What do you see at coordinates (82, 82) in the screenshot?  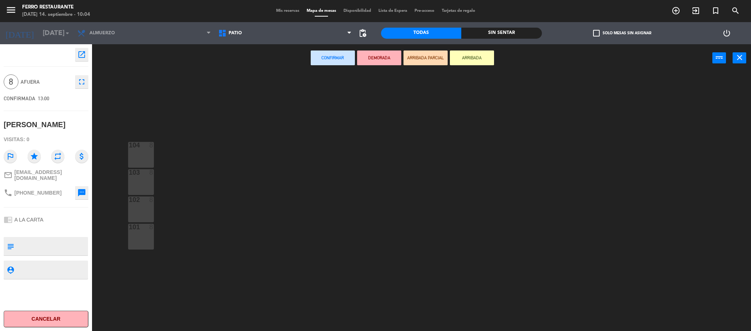 I see `button: fullscreen` at bounding box center [82, 82].